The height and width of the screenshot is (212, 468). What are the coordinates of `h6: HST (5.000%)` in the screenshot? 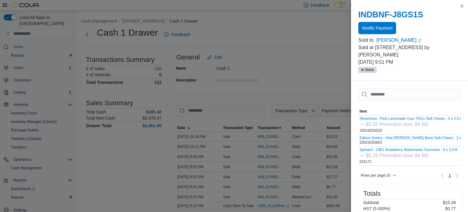 It's located at (377, 208).